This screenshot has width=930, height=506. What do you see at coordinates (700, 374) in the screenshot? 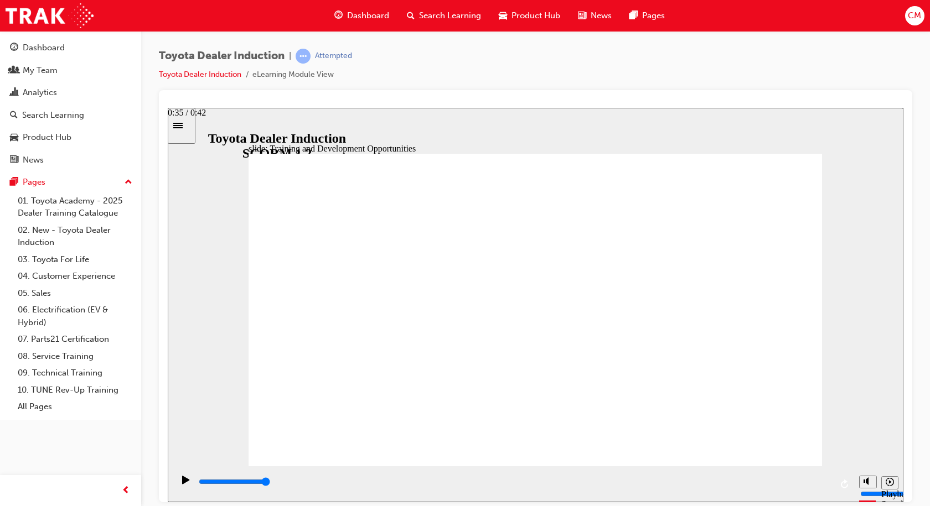
I see `button: Mute (Ctrl+Alt+M)` at bounding box center [700, 374].